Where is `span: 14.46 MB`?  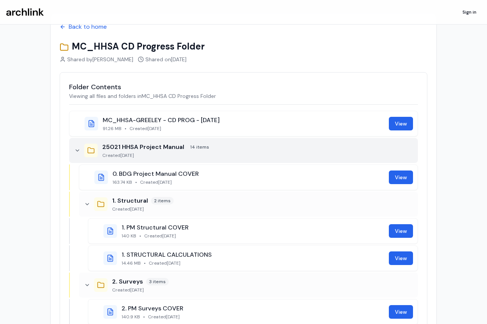
span: 14.46 MB is located at coordinates (131, 263).